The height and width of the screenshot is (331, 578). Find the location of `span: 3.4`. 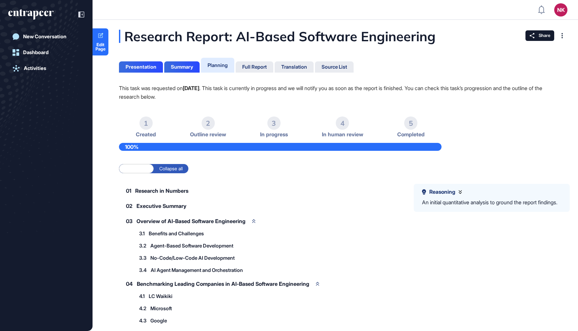

span: 3.4 is located at coordinates (143, 270).